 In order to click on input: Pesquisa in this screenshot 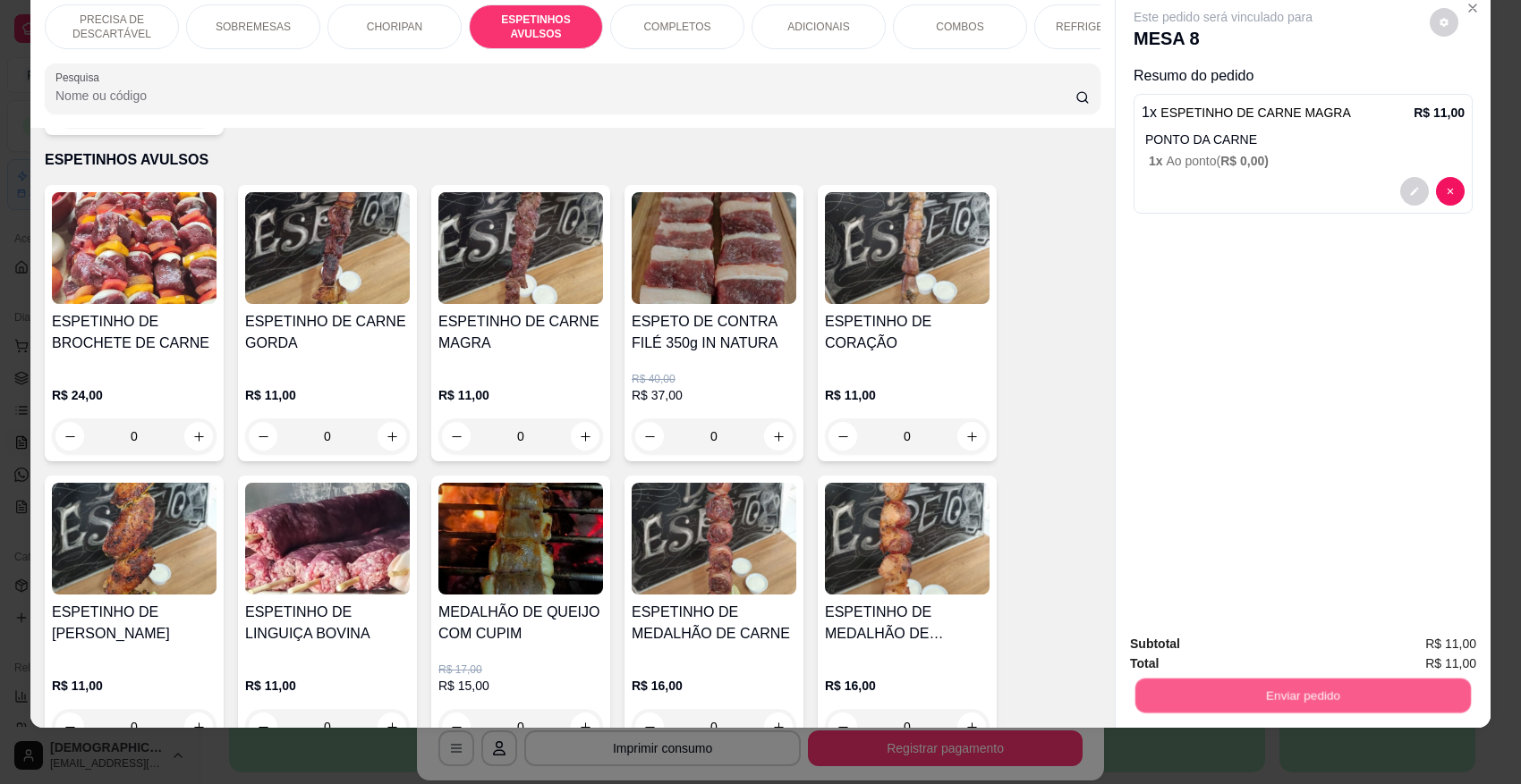, I will do `click(566, 95)`.